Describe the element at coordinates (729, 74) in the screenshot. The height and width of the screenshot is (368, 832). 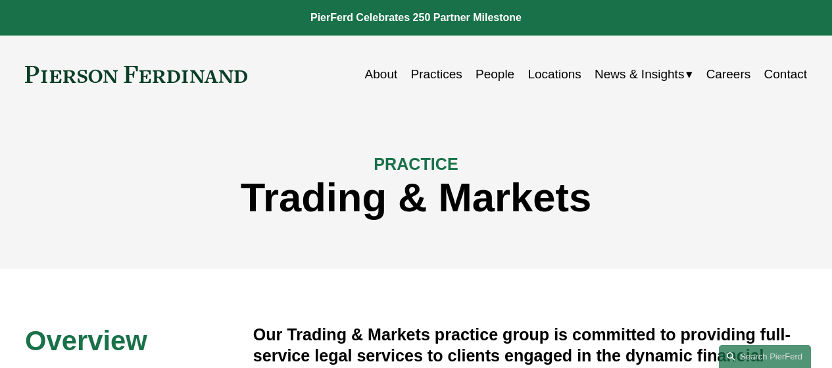
I see `a: Careers` at that location.